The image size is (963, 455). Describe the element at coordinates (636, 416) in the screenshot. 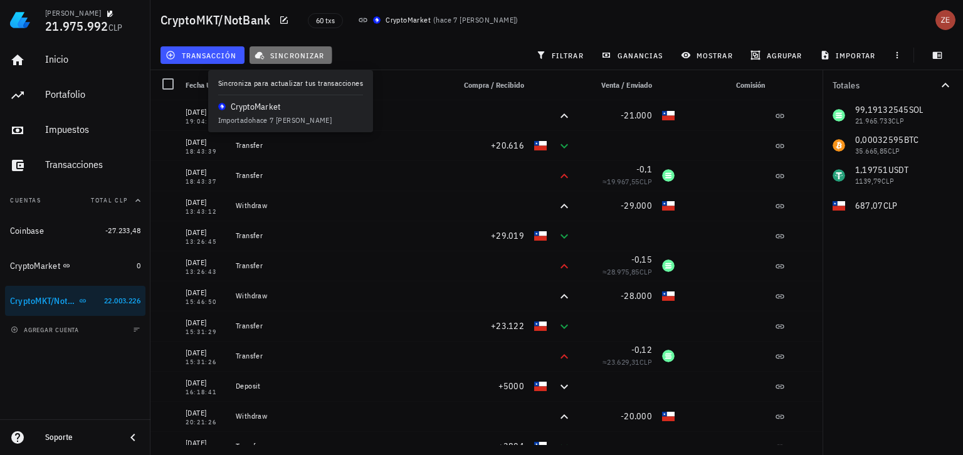

I see `span: -20.000` at that location.